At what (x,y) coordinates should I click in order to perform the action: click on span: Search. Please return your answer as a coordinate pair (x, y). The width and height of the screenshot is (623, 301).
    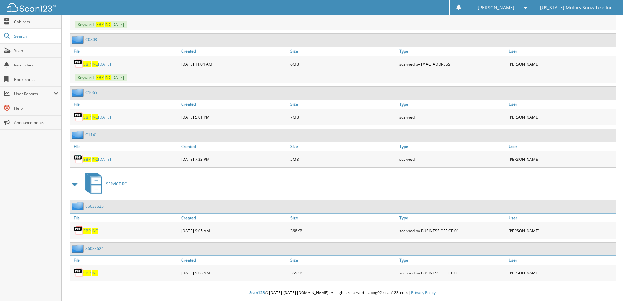
    Looking at the image, I should click on (36, 36).